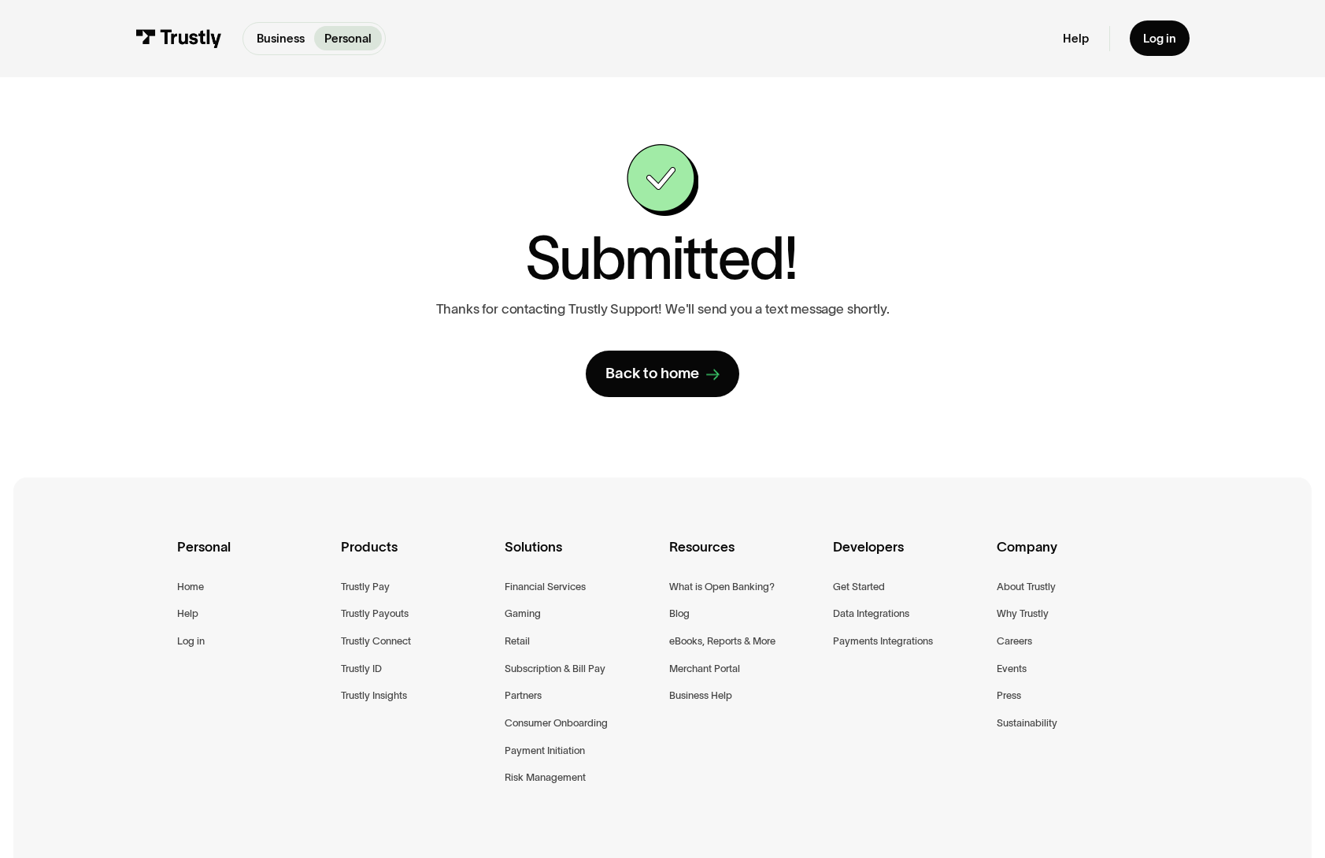 This screenshot has width=1325, height=858. Describe the element at coordinates (883, 641) in the screenshot. I see `div: Payments Integrations` at that location.